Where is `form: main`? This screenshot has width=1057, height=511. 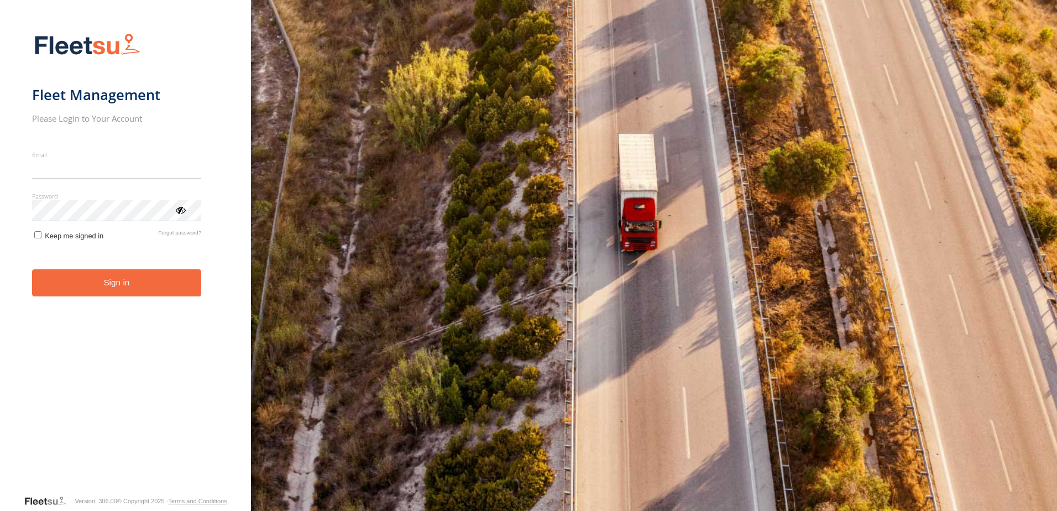
form: main is located at coordinates (125, 260).